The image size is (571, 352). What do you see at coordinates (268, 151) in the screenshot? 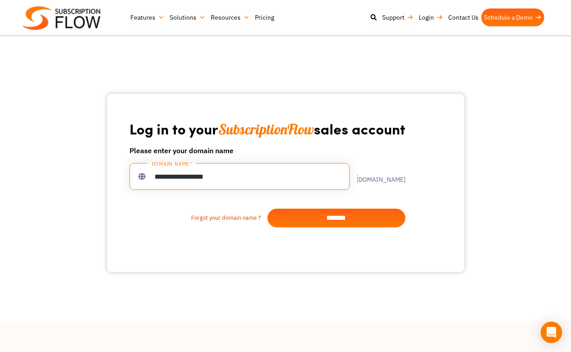
I see `h6: Please enter your domain name` at bounding box center [268, 151].